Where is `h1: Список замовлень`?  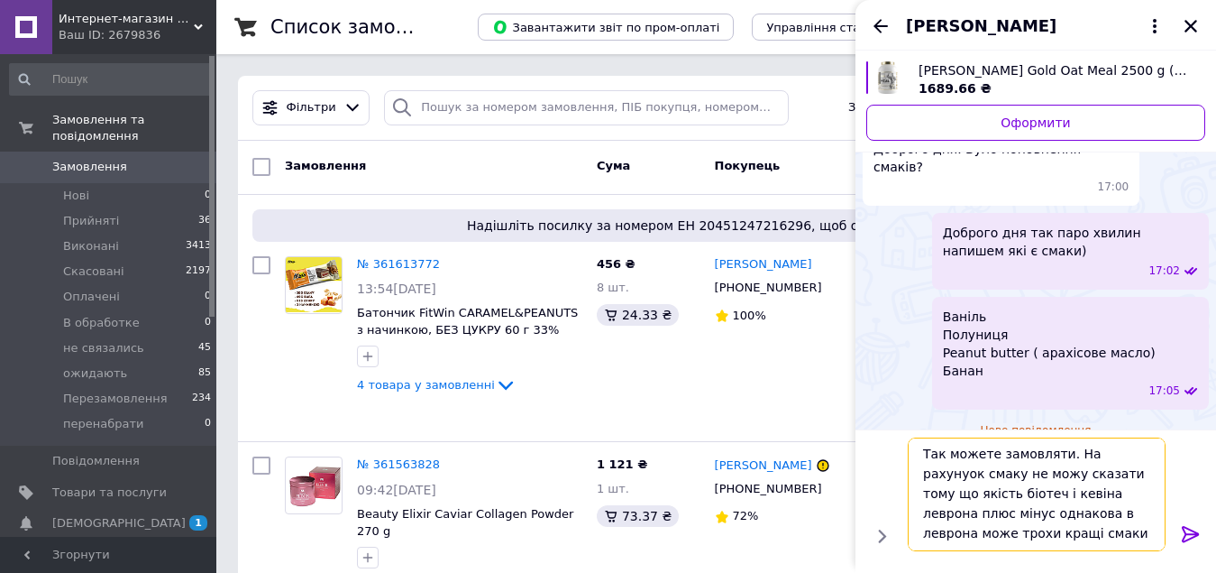 h1: Список замовлень is located at coordinates (362, 27).